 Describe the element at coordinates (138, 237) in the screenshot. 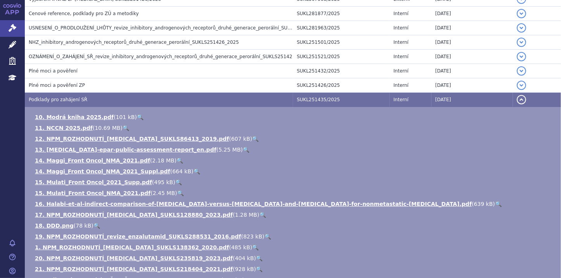

I see `a: 19. NPM_ROZHODNUTÍ_revize_enzalutamid_SUKLS288531_2016.pdf` at that location.